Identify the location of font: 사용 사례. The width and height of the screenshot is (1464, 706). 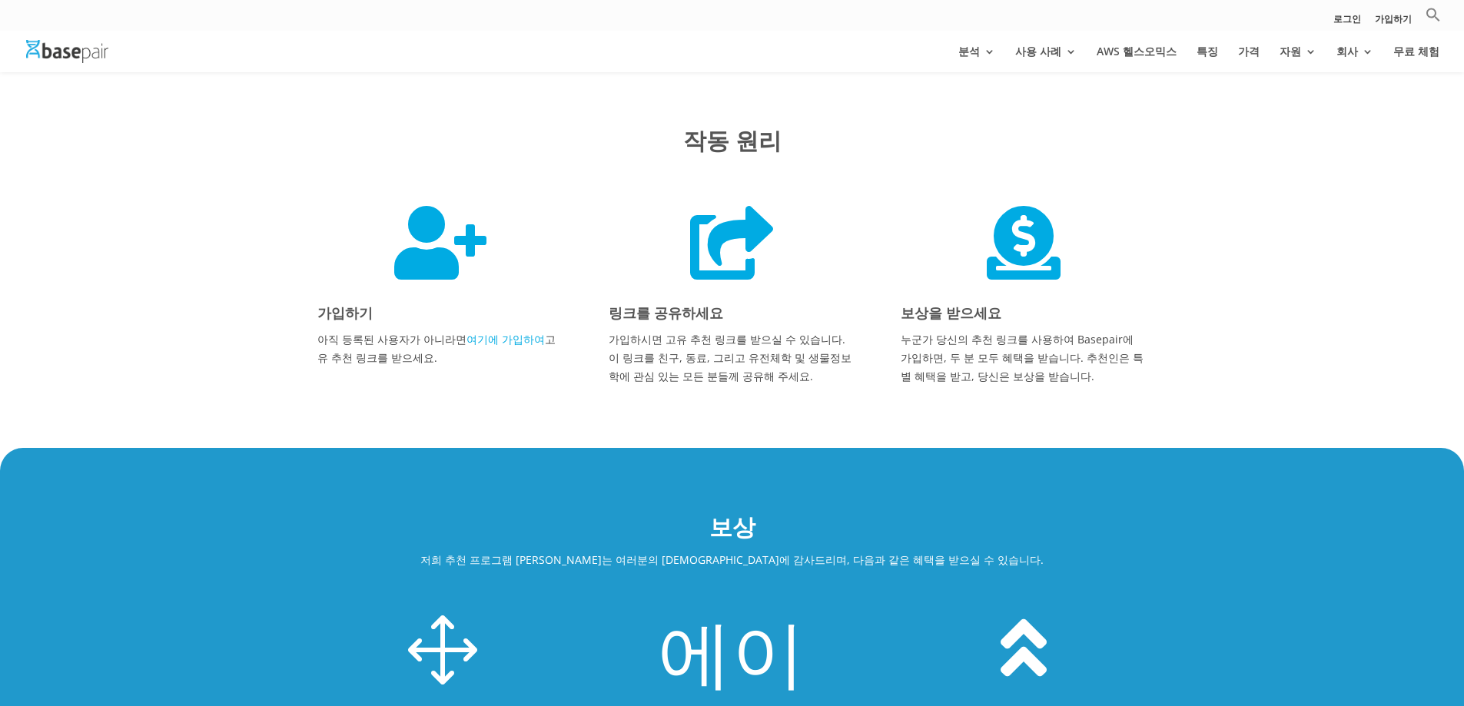
(1038, 51).